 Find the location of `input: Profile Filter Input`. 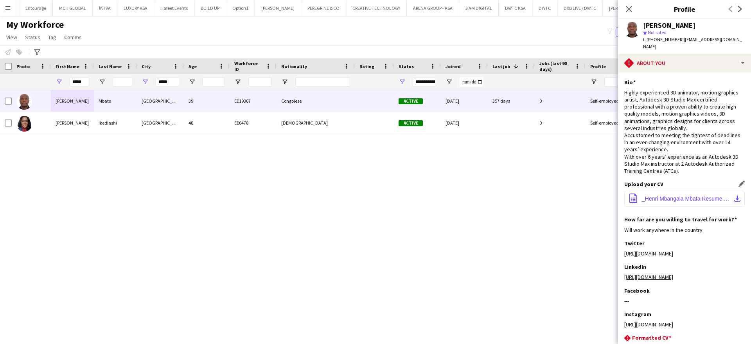

input: Profile Filter Input is located at coordinates (618, 82).